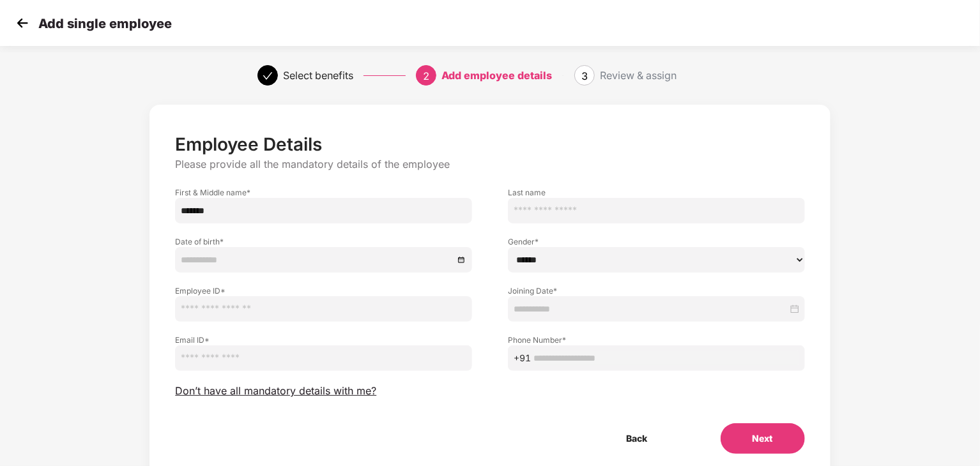  What do you see at coordinates (323, 291) in the screenshot?
I see `label: Employee ID` at bounding box center [323, 291].